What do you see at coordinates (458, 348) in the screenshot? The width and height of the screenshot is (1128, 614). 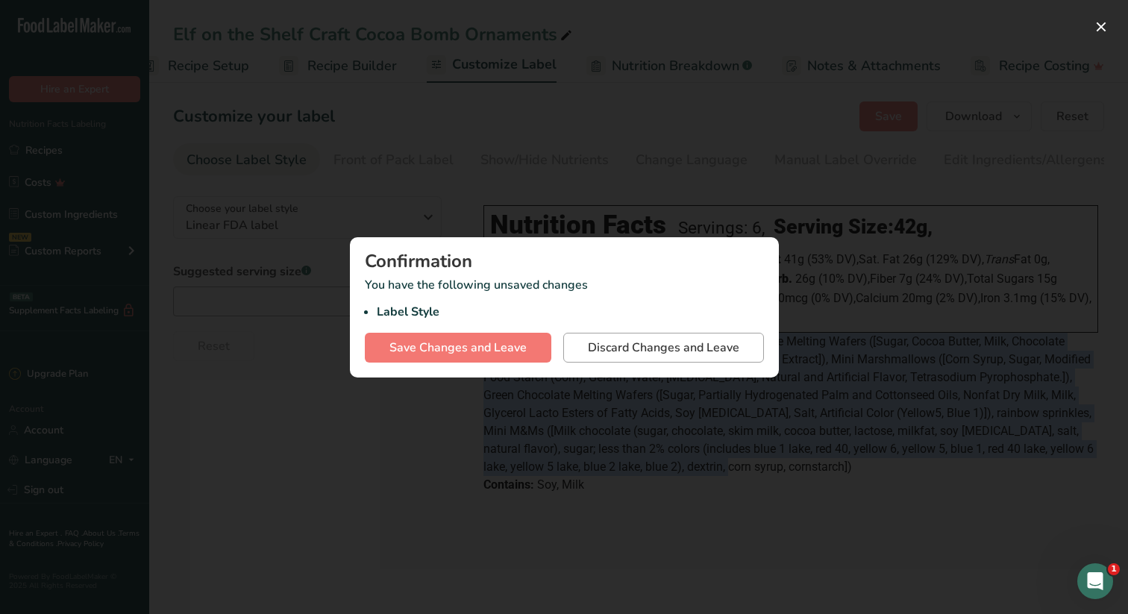 I see `button: Save Changes and Leave` at bounding box center [458, 348].